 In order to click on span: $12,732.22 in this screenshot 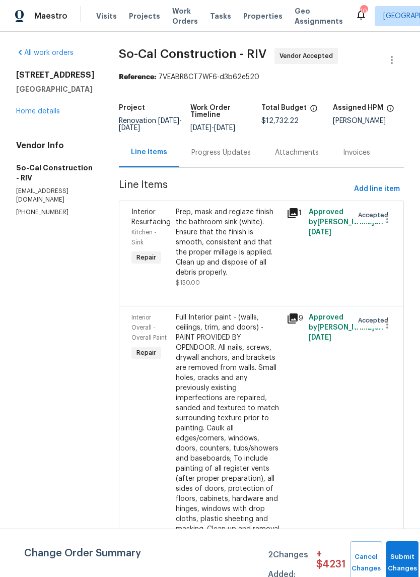, I will do `click(280, 121)`.